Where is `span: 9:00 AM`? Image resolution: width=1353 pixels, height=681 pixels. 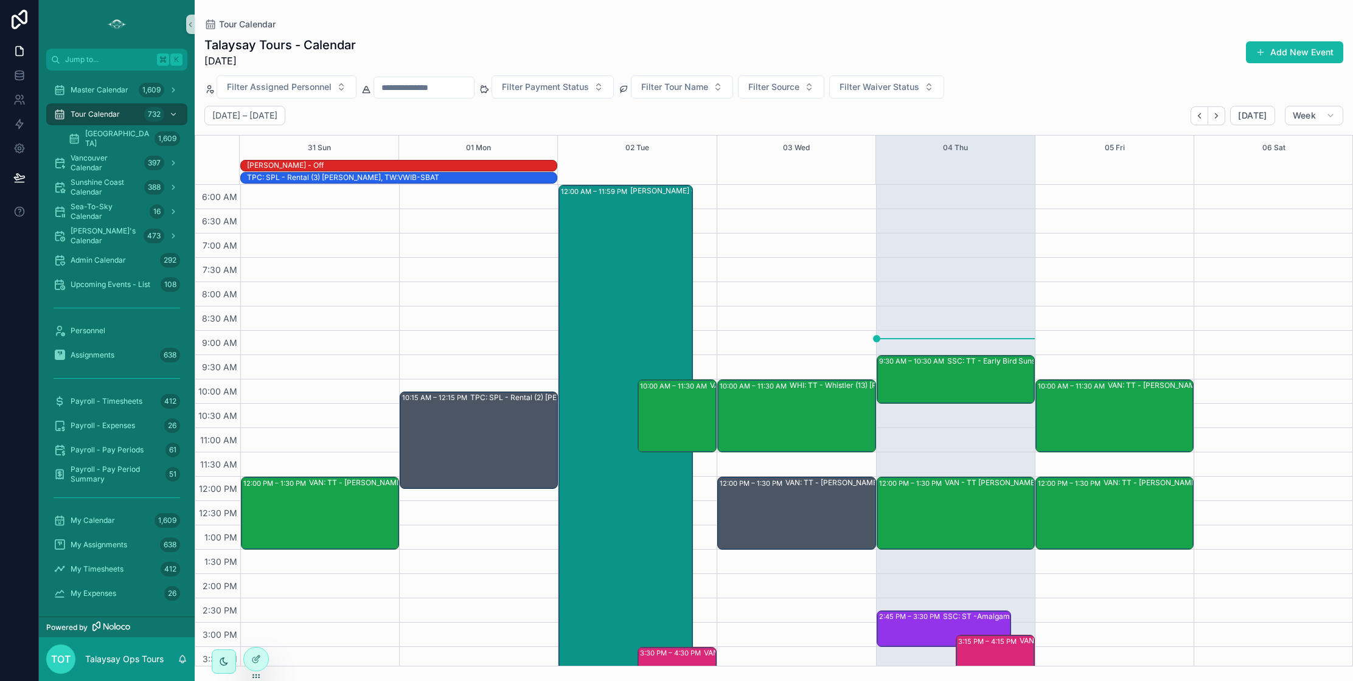 span: 9:00 AM is located at coordinates (220, 342).